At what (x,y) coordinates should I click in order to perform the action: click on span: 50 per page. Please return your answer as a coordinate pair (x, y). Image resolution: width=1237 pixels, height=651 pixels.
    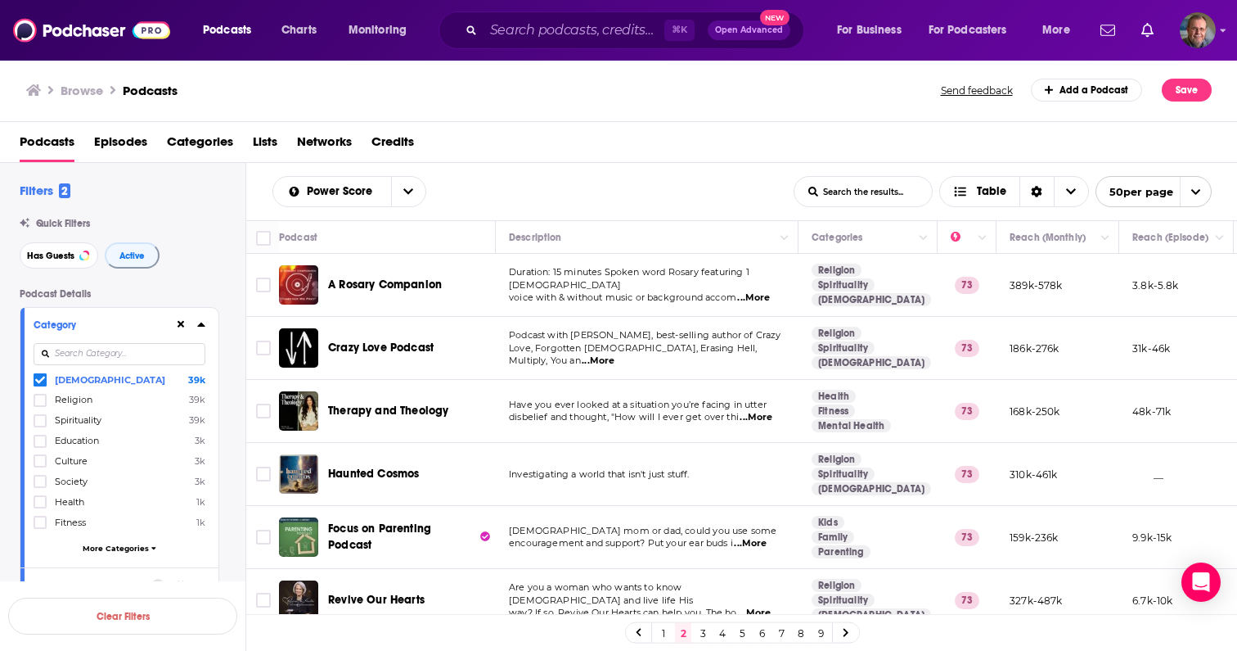
    Looking at the image, I should click on (1135, 191).